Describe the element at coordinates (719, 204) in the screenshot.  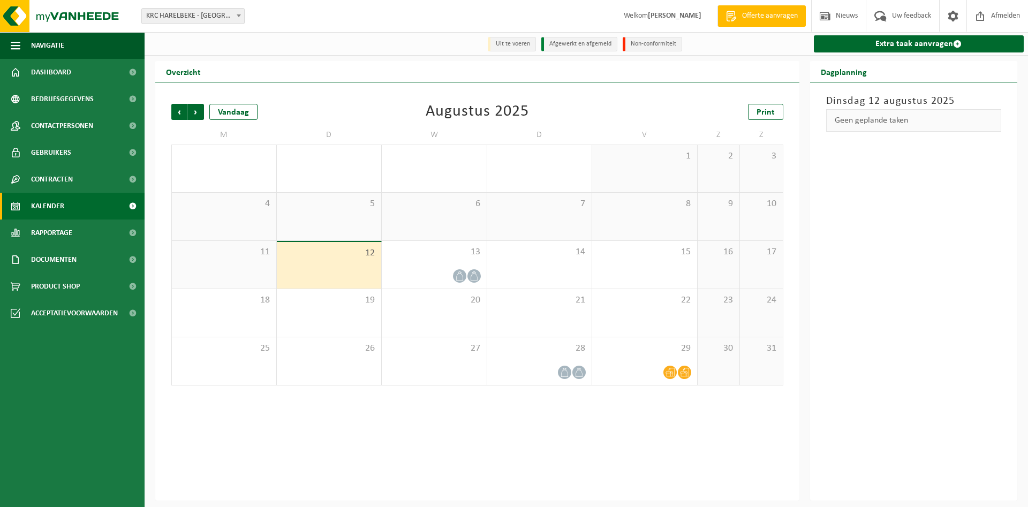
I see `span: 9` at that location.